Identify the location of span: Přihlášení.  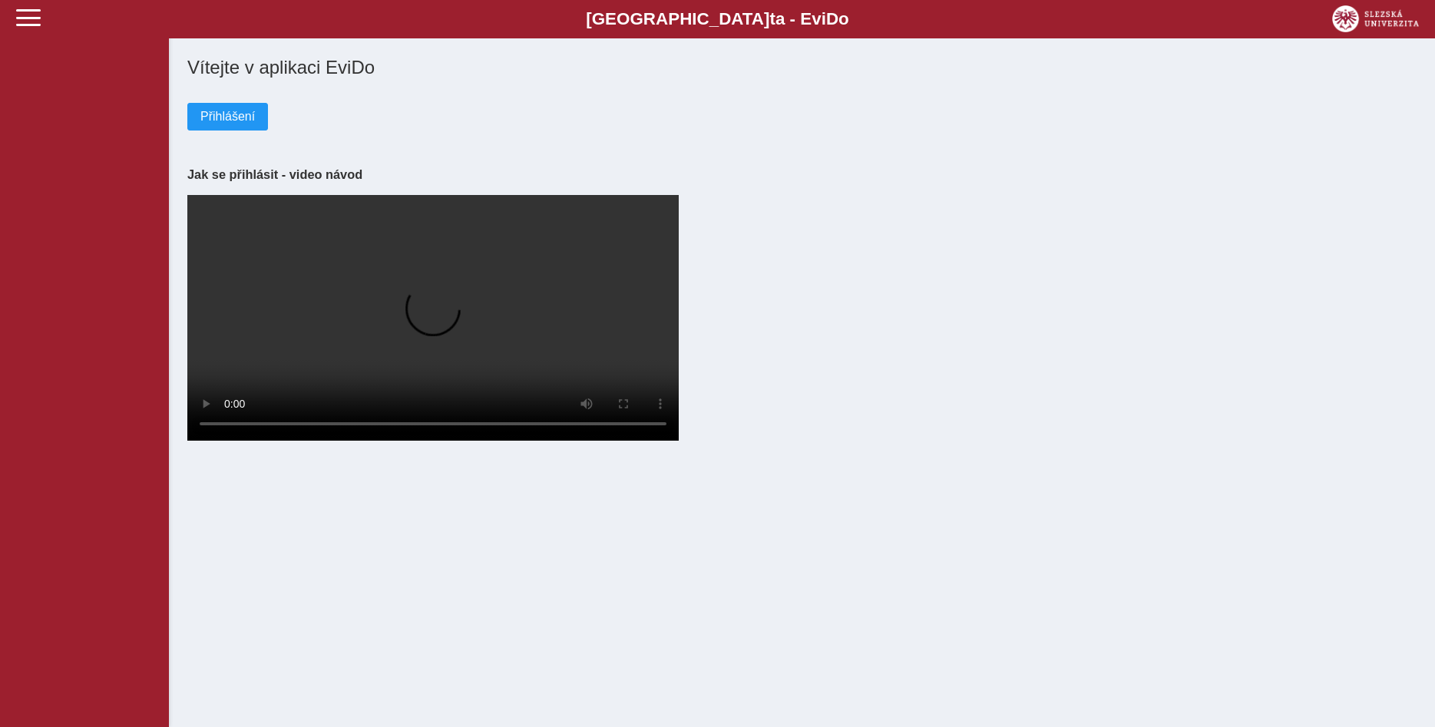
(227, 117).